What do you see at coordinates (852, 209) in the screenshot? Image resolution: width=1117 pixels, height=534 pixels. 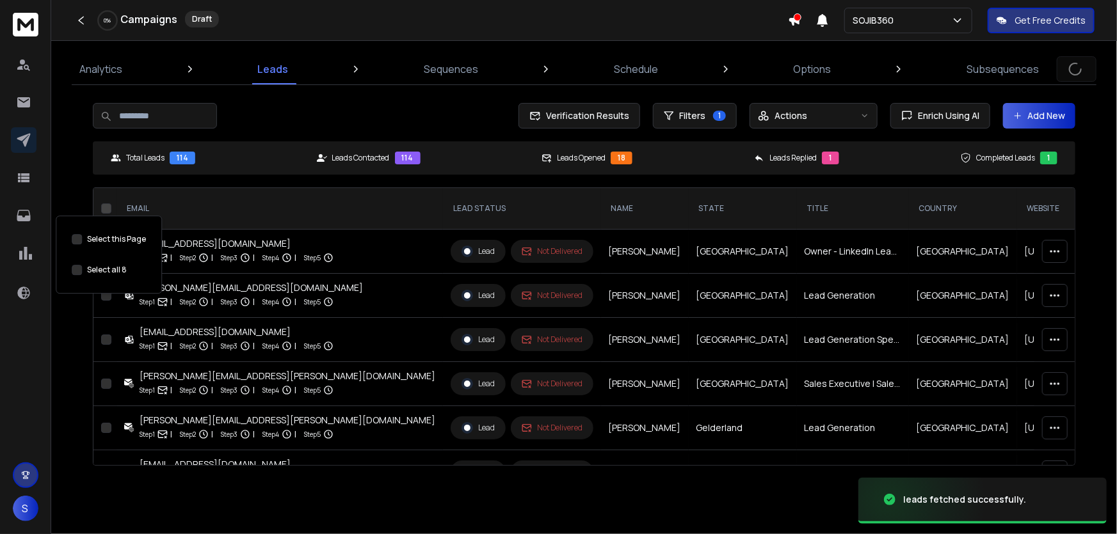 I see `th: title` at bounding box center [852, 209].